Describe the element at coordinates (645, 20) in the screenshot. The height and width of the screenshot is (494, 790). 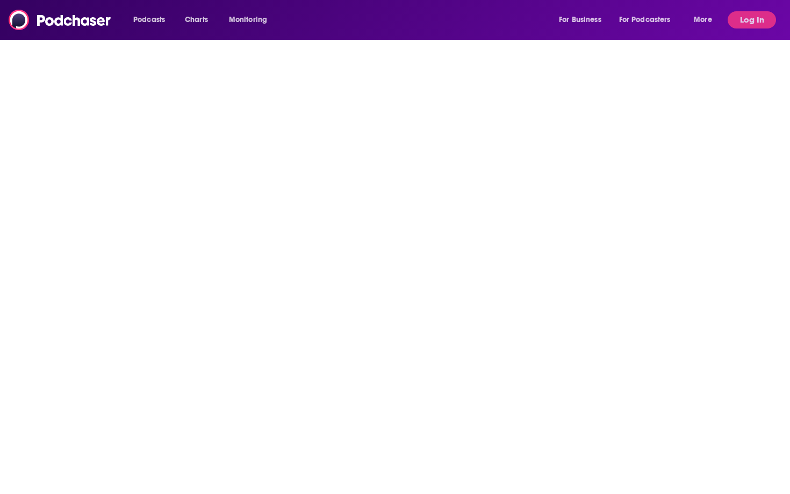
I see `span: For Podcasters` at that location.